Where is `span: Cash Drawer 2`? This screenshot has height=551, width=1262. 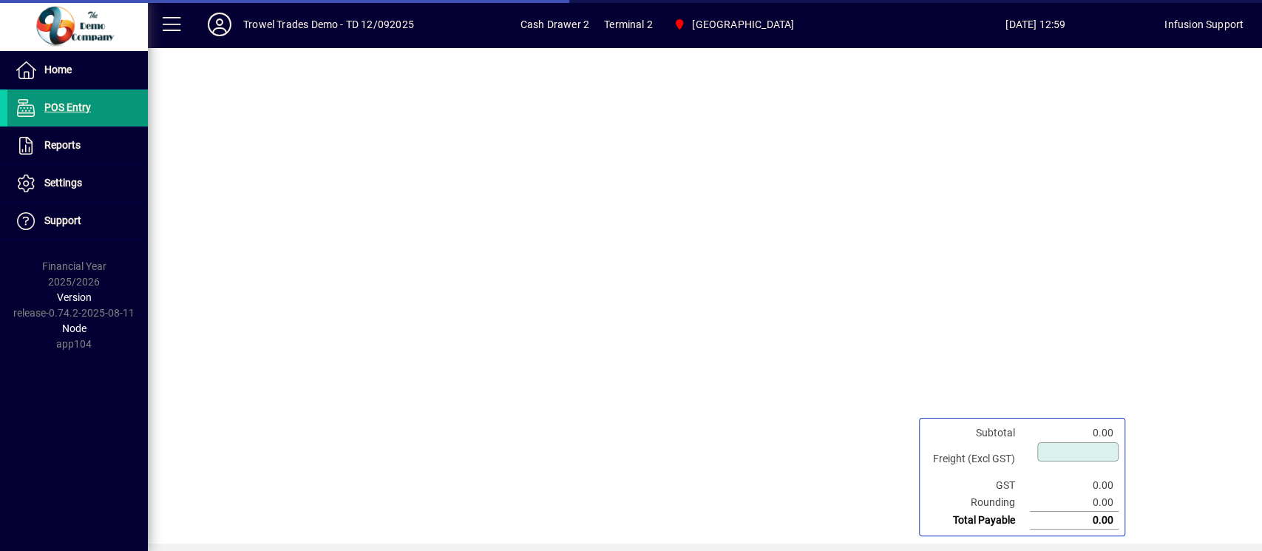
span: Cash Drawer 2 is located at coordinates (554, 24).